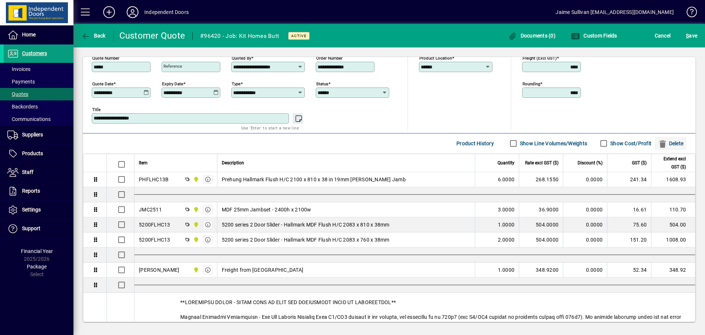 This screenshot has height=335, width=705. What do you see at coordinates (93, 36) in the screenshot?
I see `button: Back` at bounding box center [93, 36].